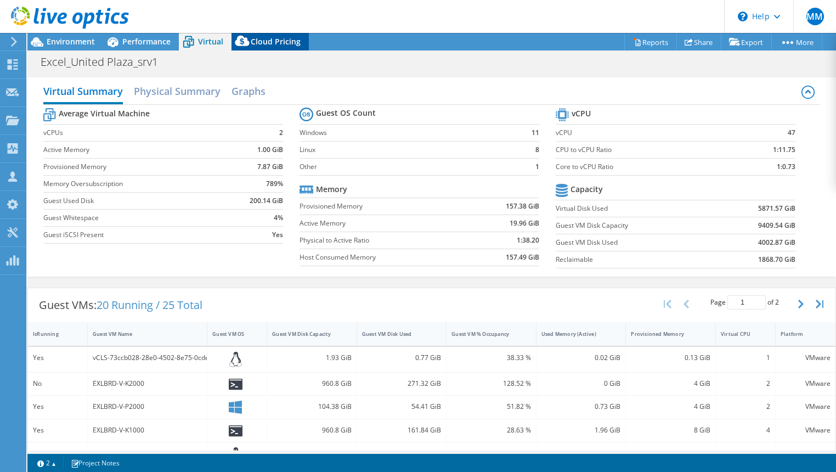 The width and height of the screenshot is (836, 472). What do you see at coordinates (270, 167) in the screenshot?
I see `b: 7.87 GiB` at bounding box center [270, 167].